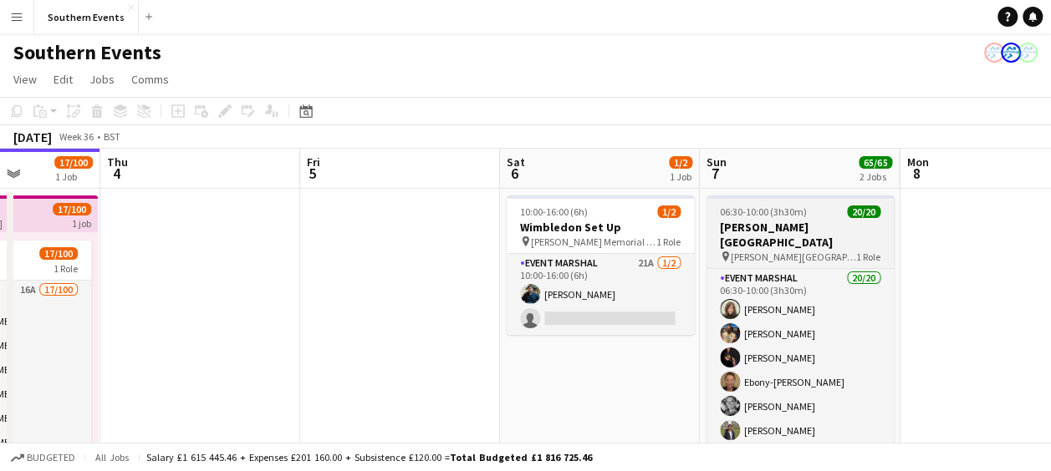 Image resolution: width=1051 pixels, height=471 pixels. I want to click on span: 65/65, so click(875, 162).